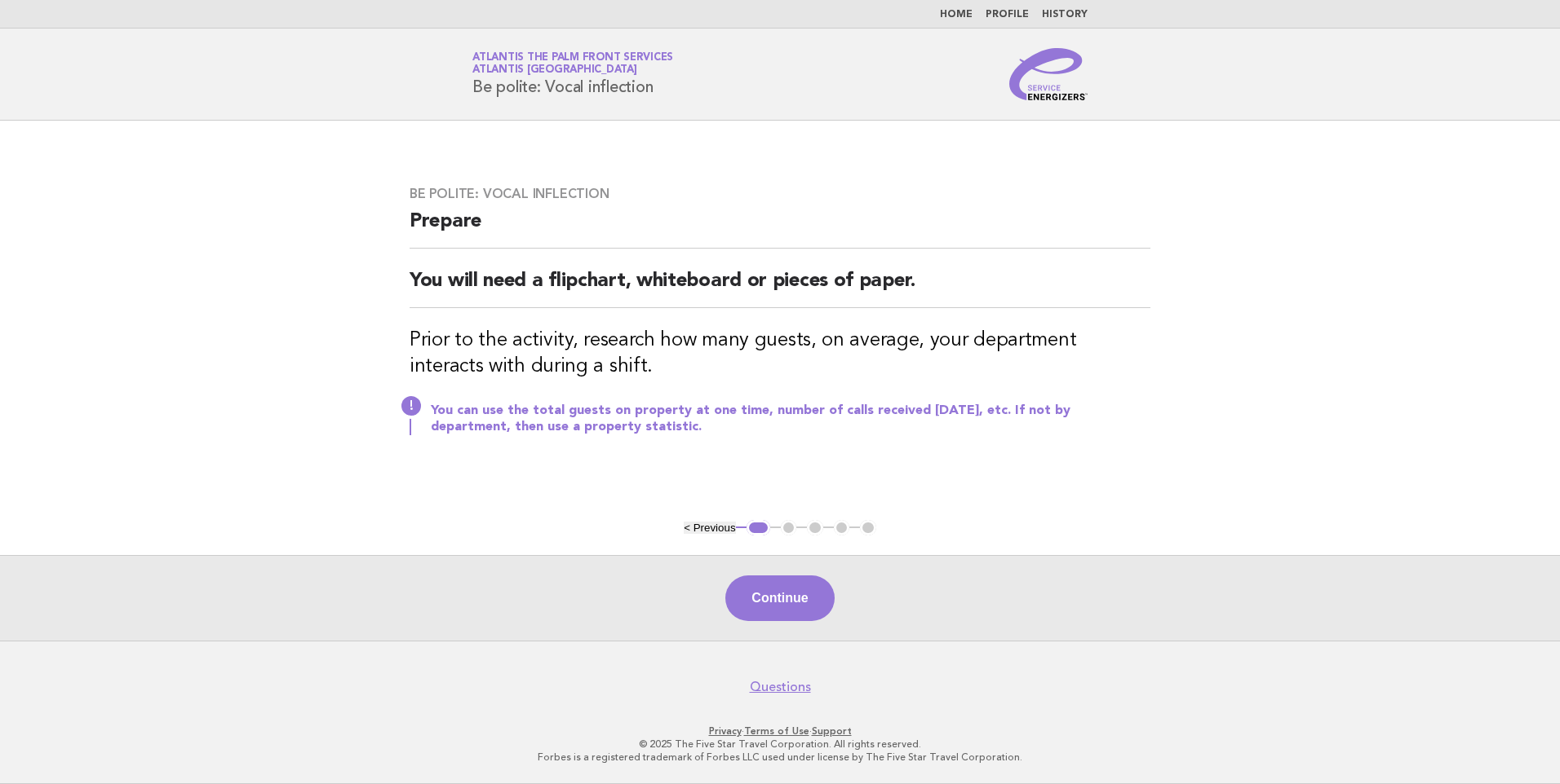  What do you see at coordinates (726, 731) in the screenshot?
I see `a: Privacy` at bounding box center [726, 731].